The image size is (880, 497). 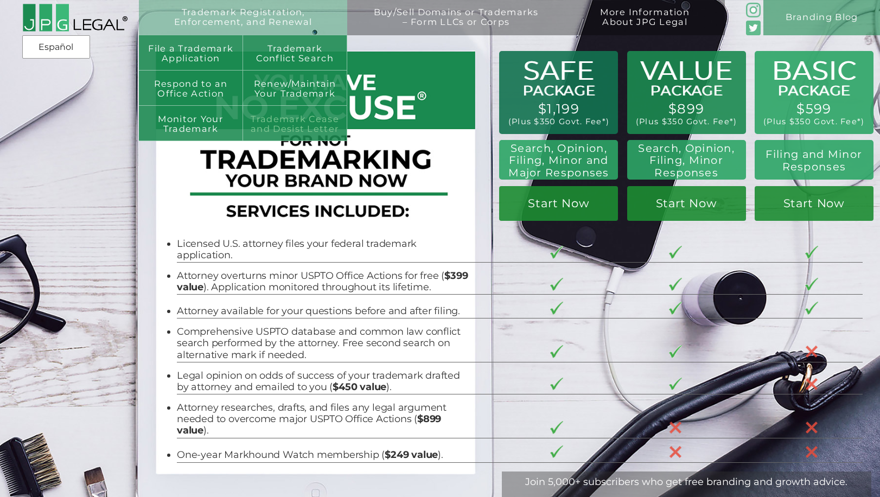 What do you see at coordinates (309, 424) in the screenshot?
I see `b: $899 value` at bounding box center [309, 424].